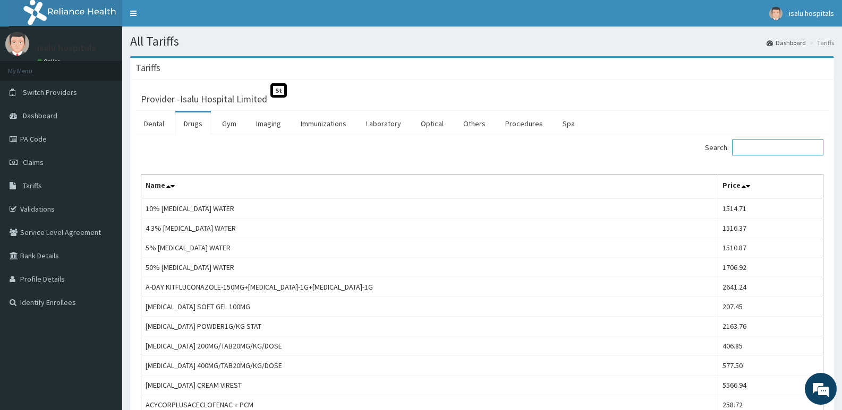  What do you see at coordinates (229, 124) in the screenshot?
I see `a: Gym` at bounding box center [229, 124].